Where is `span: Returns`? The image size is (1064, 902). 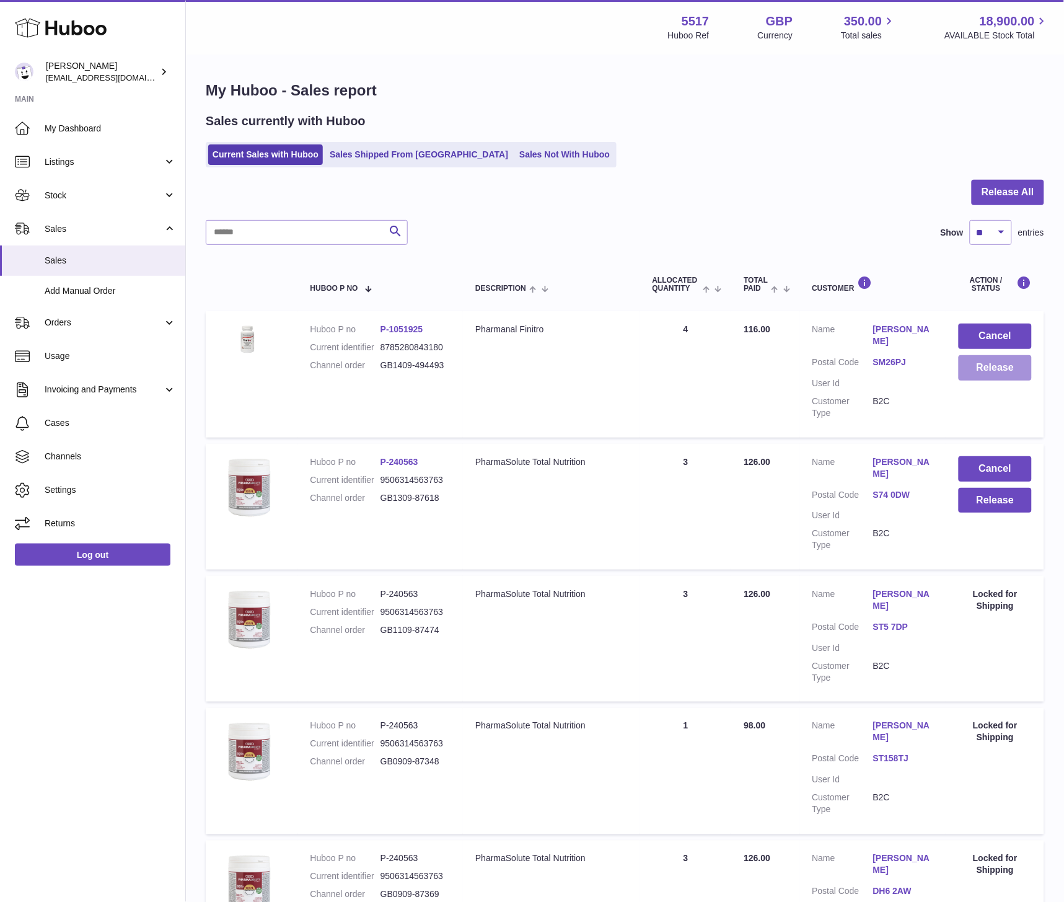 span: Returns is located at coordinates (110, 523).